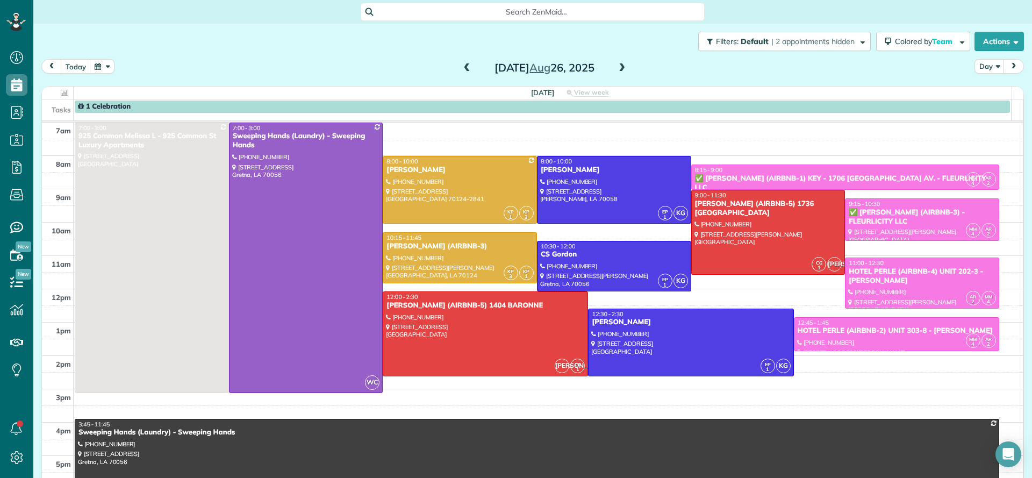 This screenshot has height=478, width=1032. I want to click on span: Colored by, so click(925, 41).